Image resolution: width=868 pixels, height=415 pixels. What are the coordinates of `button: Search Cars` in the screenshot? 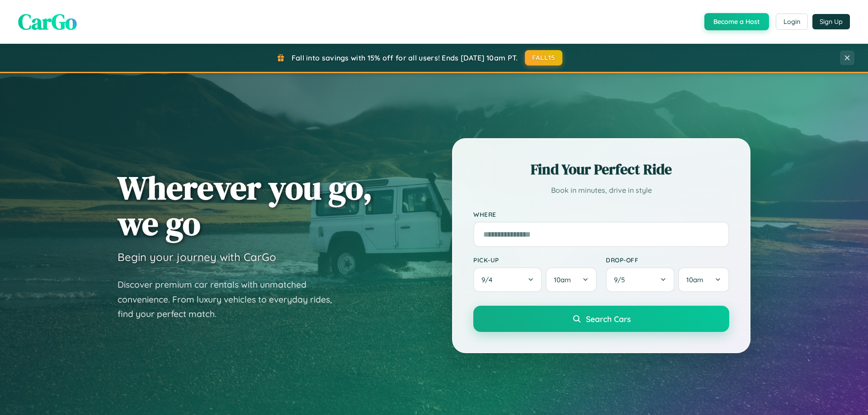 It's located at (601, 319).